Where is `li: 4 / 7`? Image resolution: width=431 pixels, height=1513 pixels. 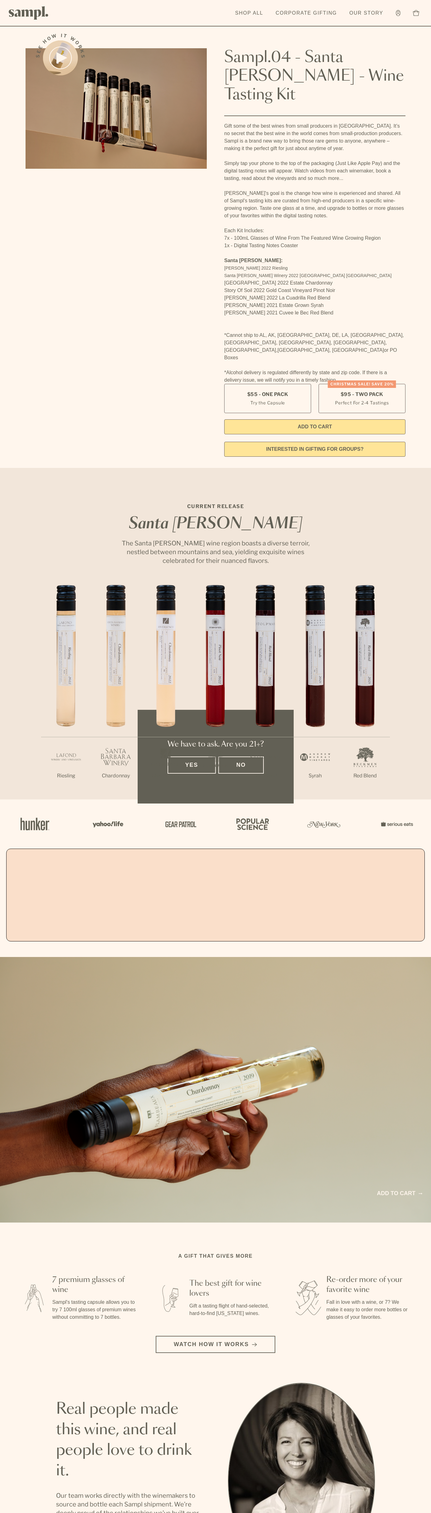 li: 4 / 7 is located at coordinates (215, 692).